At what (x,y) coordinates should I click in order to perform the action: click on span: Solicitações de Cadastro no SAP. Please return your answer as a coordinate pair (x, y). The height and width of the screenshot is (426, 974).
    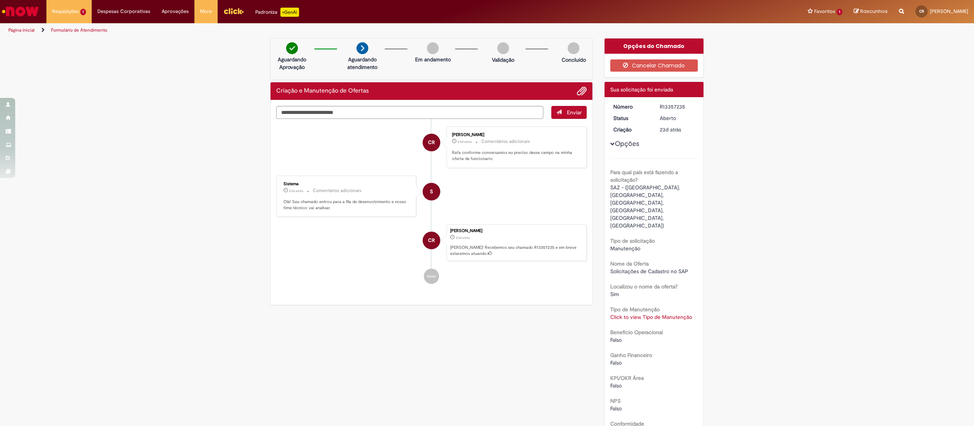
    Looking at the image, I should click on (649, 271).